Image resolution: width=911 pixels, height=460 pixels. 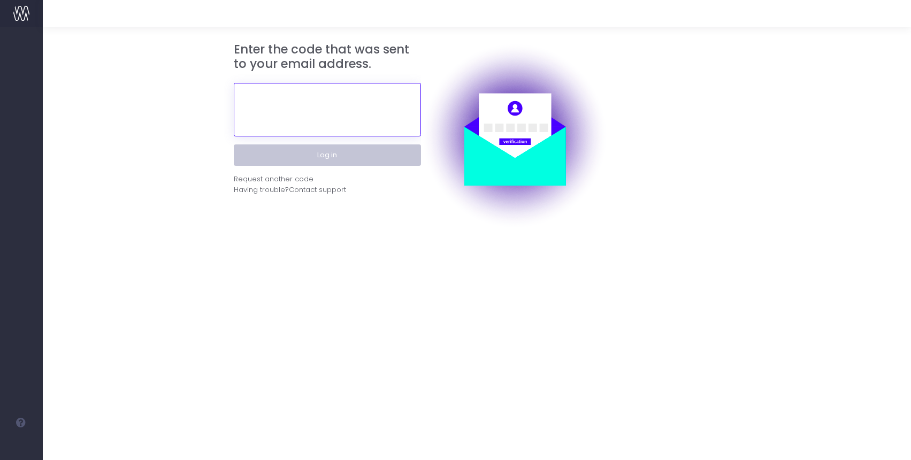 What do you see at coordinates (317, 190) in the screenshot?
I see `span: Contact support` at bounding box center [317, 190].